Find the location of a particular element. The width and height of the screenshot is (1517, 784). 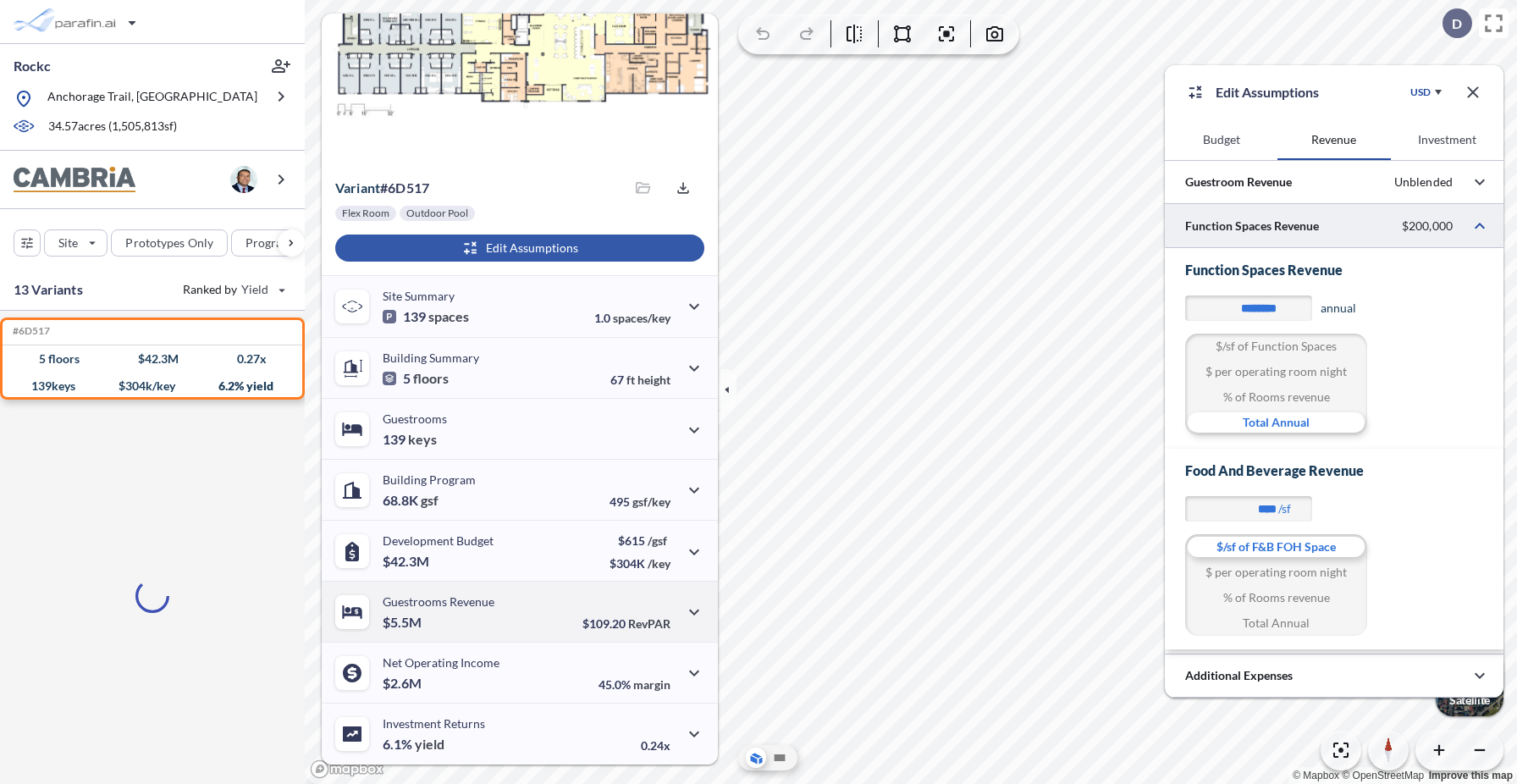

button: Aerial View is located at coordinates (757, 757).